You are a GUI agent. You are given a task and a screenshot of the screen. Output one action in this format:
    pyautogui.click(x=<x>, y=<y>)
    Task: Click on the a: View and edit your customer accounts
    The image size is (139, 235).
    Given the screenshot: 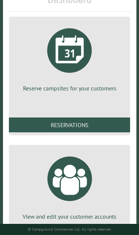 What is the action you would take?
    pyautogui.click(x=70, y=186)
    